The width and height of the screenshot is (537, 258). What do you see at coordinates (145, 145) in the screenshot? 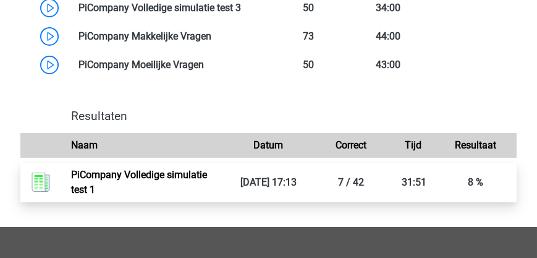
I see `div: Naam` at bounding box center [145, 145].